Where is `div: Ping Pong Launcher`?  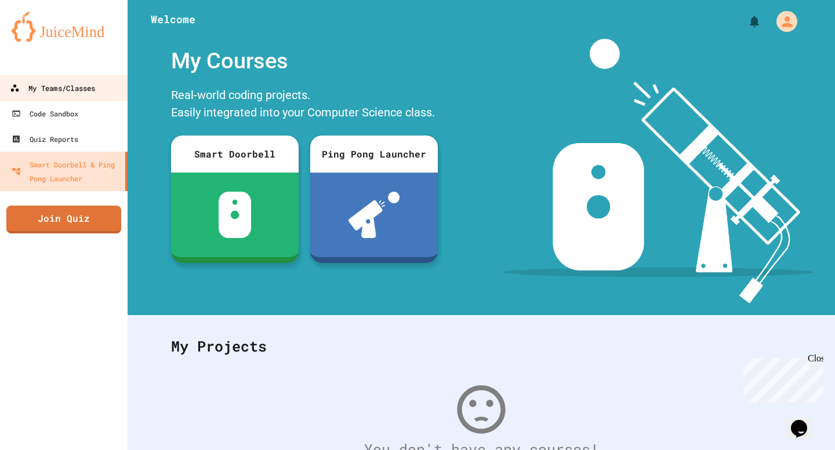 div: Ping Pong Launcher is located at coordinates (374, 154).